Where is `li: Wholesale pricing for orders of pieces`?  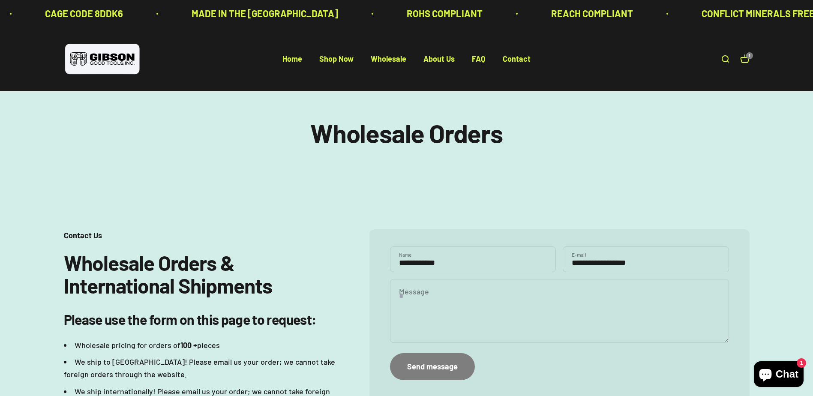
li: Wholesale pricing for orders of pieces is located at coordinates (199, 345).